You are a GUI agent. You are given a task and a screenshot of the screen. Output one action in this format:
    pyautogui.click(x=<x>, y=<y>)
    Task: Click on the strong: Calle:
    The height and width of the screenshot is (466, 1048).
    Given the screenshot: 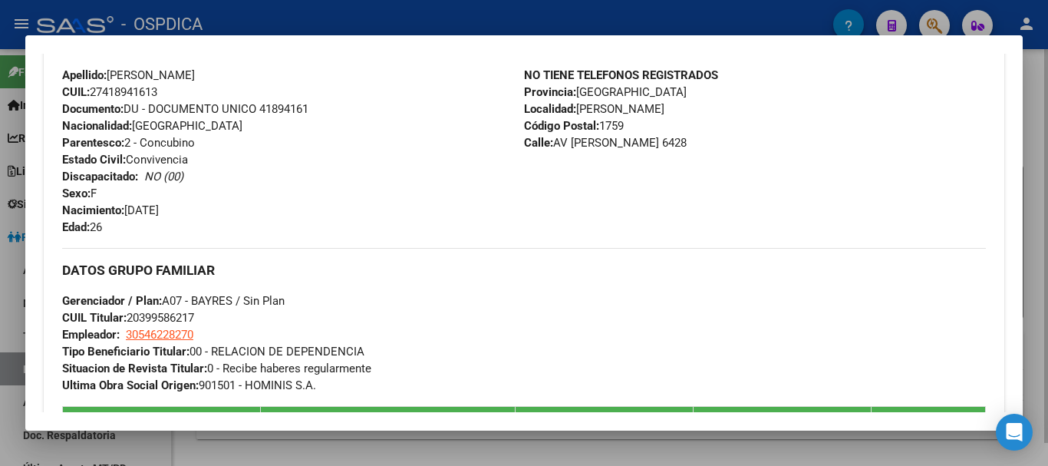 What is the action you would take?
    pyautogui.click(x=539, y=143)
    